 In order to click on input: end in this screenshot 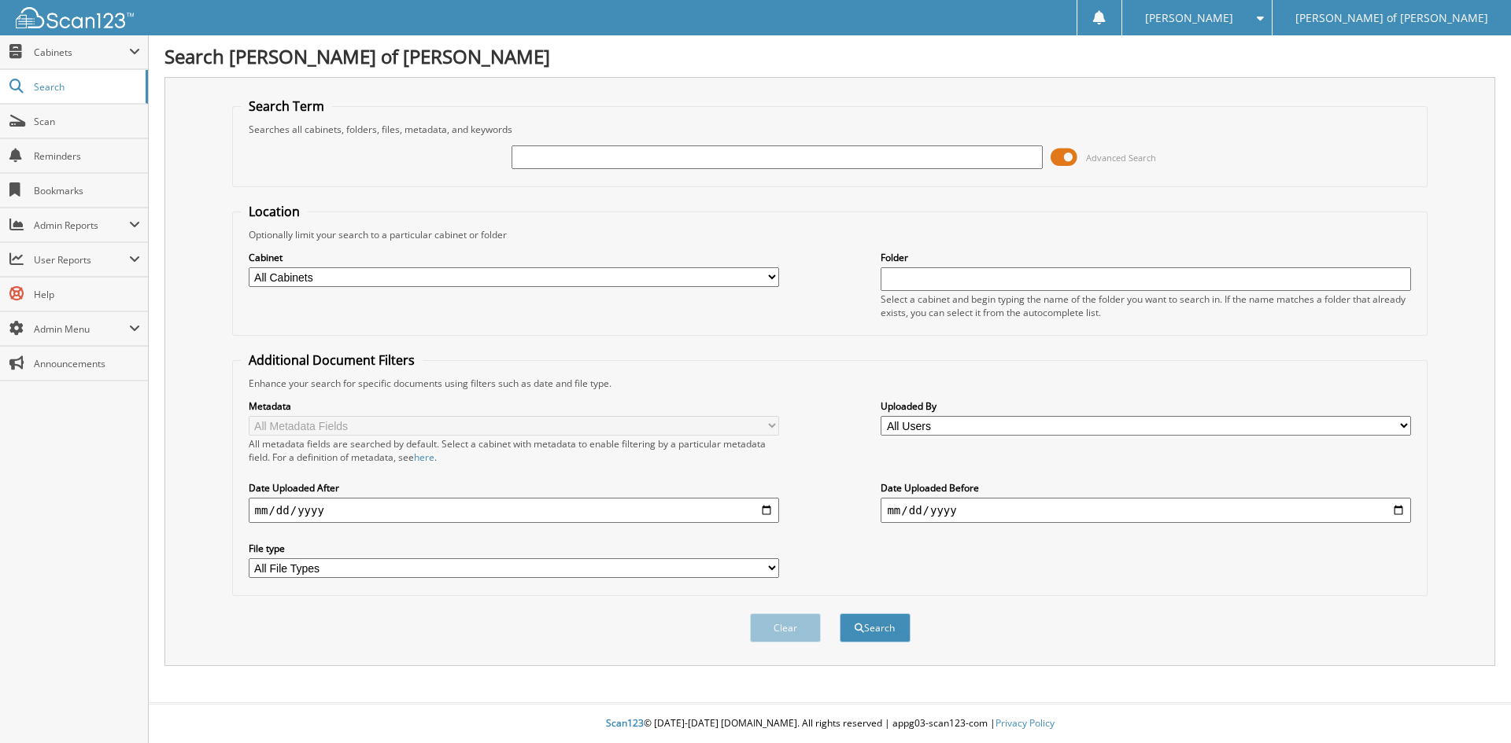, I will do `click(1146, 511)`.